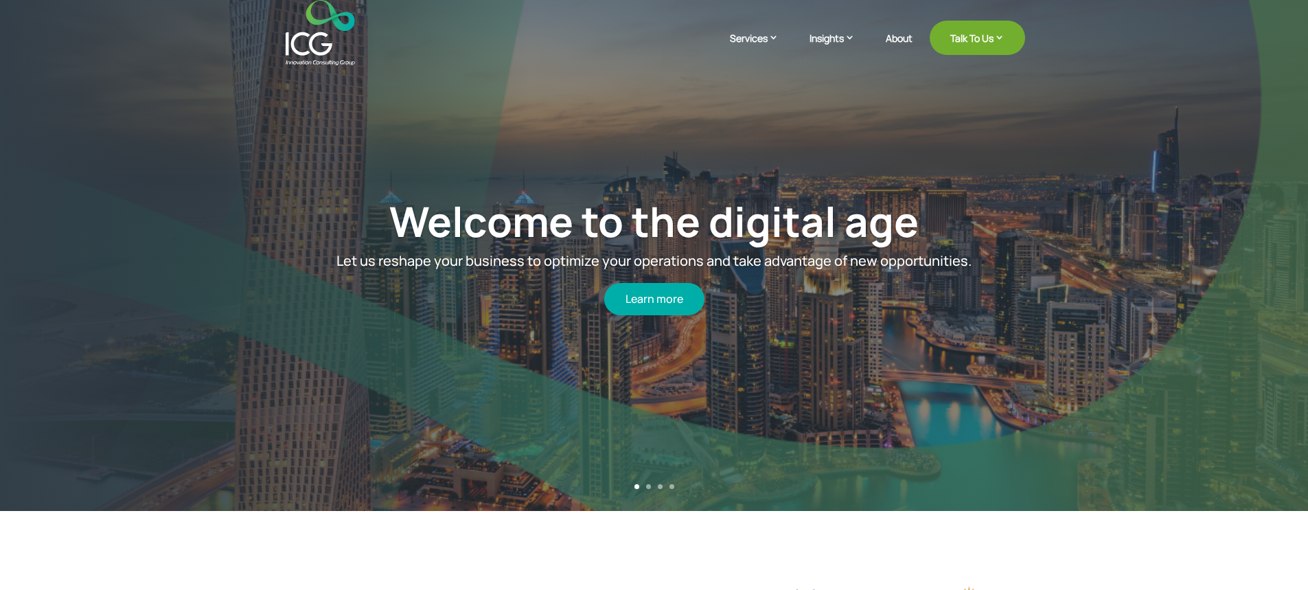 This screenshot has height=590, width=1308. What do you see at coordinates (761, 48) in the screenshot?
I see `a: Services` at bounding box center [761, 48].